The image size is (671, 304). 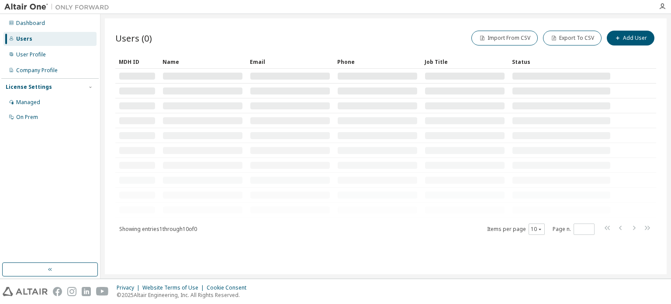 What do you see at coordinates (574, 229) in the screenshot?
I see `span: Page n.` at bounding box center [574, 229].